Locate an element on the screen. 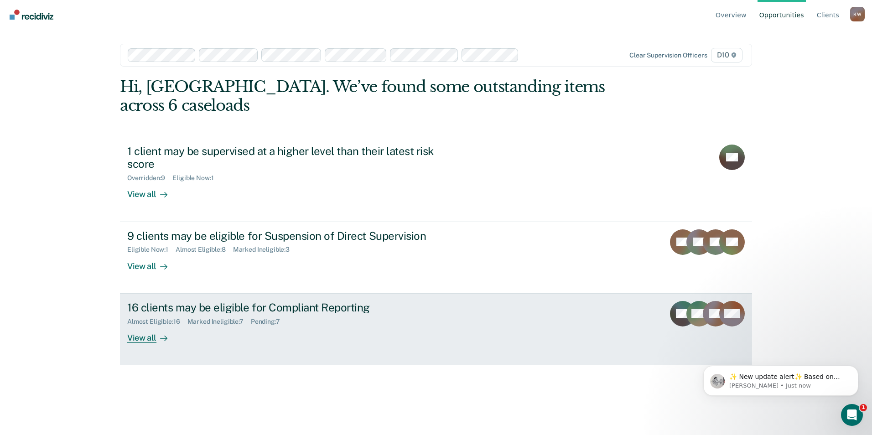 The image size is (872, 435). div: message notification from Kim, Just now. ✨ New update alert✨ Based on your feedback, we've made a... is located at coordinates (91, 34).